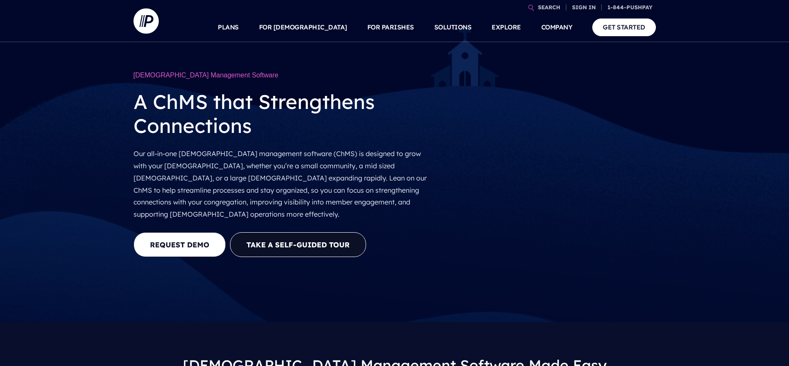 This screenshot has height=366, width=789. I want to click on a: PLANS, so click(228, 27).